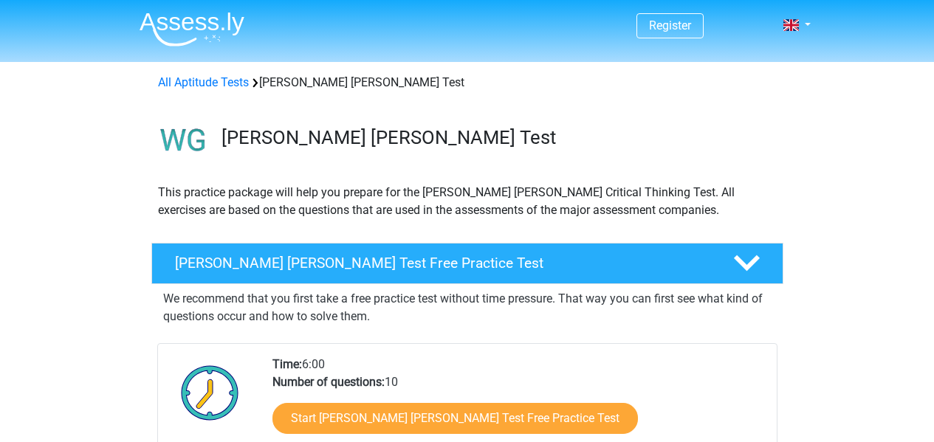 The image size is (934, 442). Describe the element at coordinates (192, 29) in the screenshot. I see `img: Assessly` at that location.